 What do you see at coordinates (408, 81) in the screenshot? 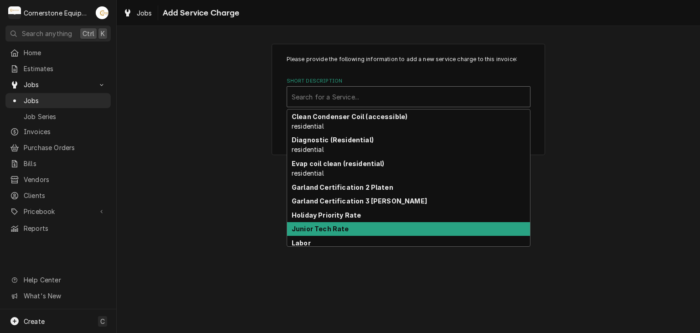
I see `div: Line Item Create/Update Form` at bounding box center [408, 81].